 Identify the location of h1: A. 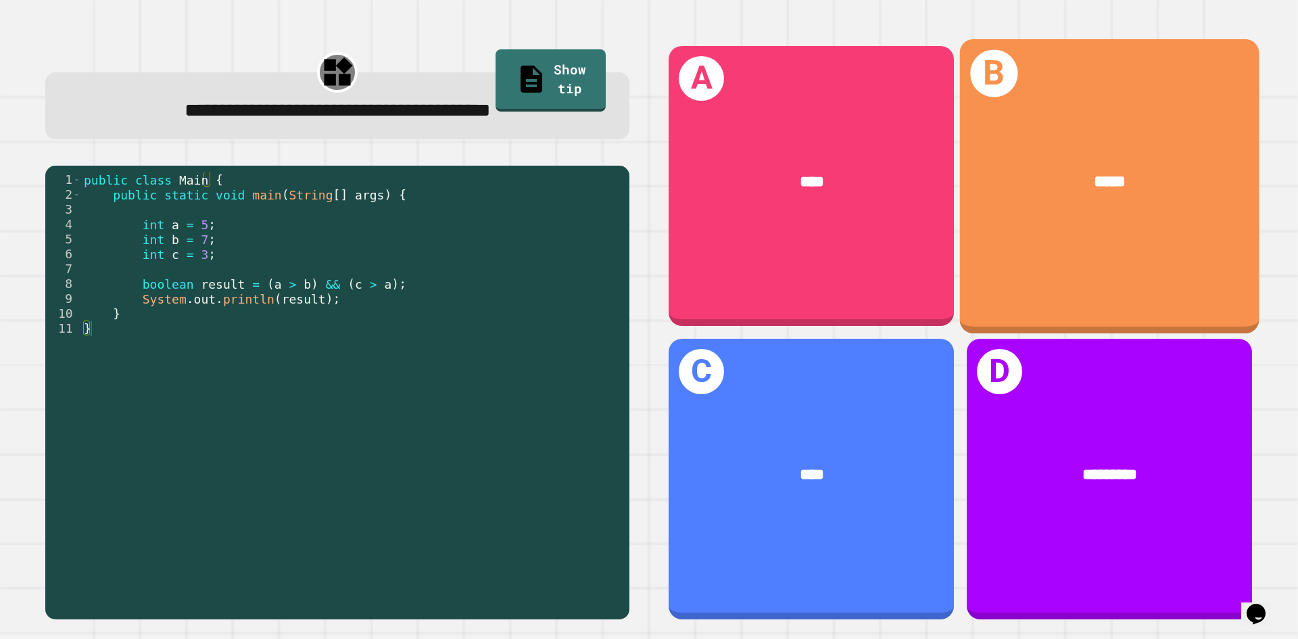
(701, 78).